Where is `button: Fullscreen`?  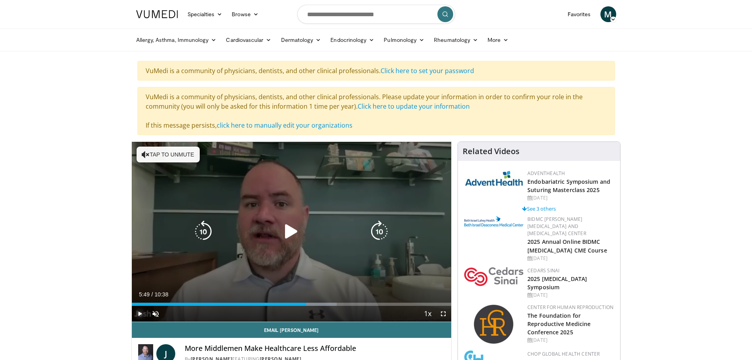 button: Fullscreen is located at coordinates (443, 313).